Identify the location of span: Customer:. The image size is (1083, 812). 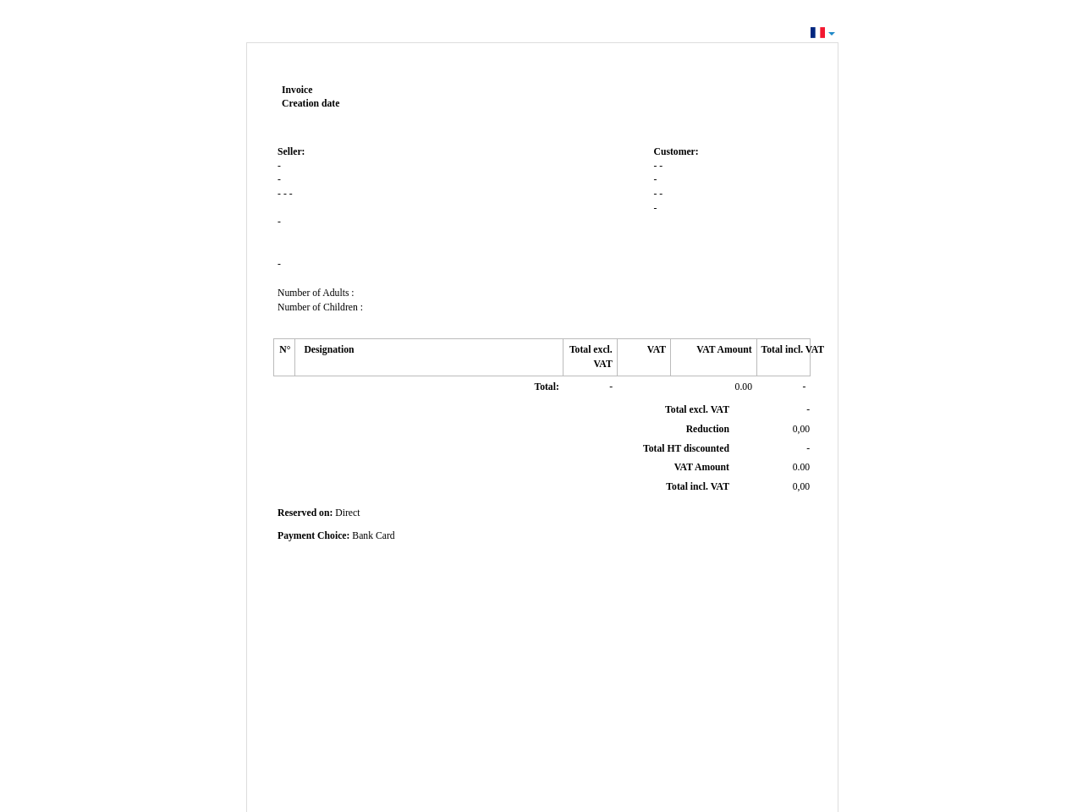
(675, 151).